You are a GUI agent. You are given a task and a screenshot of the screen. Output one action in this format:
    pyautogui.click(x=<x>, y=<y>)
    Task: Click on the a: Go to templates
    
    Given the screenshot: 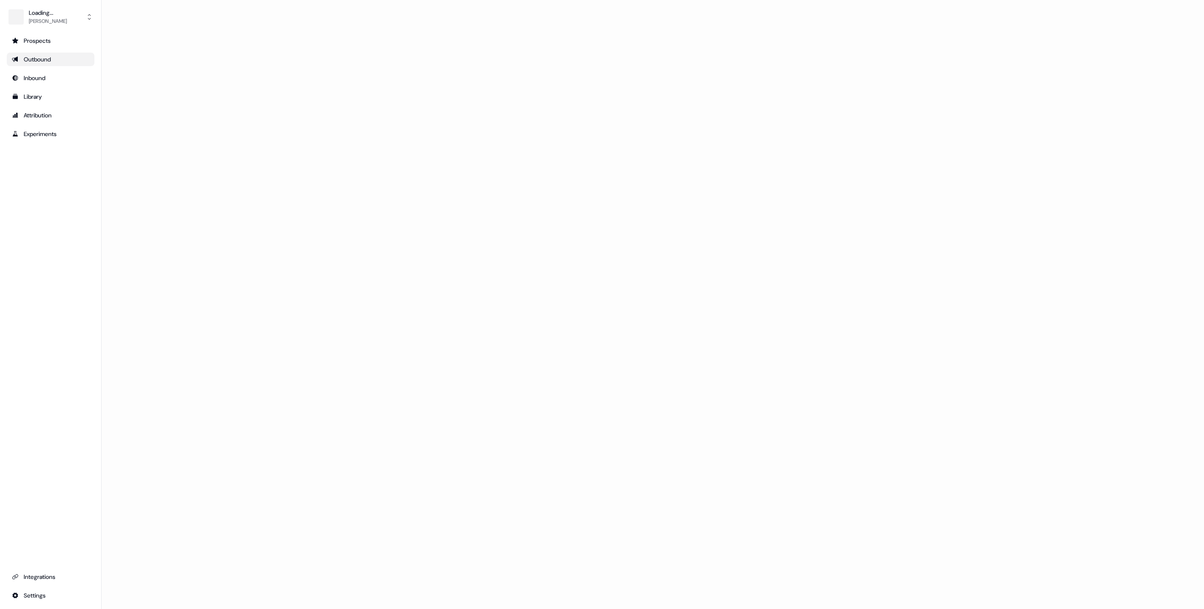 What is the action you would take?
    pyautogui.click(x=50, y=97)
    